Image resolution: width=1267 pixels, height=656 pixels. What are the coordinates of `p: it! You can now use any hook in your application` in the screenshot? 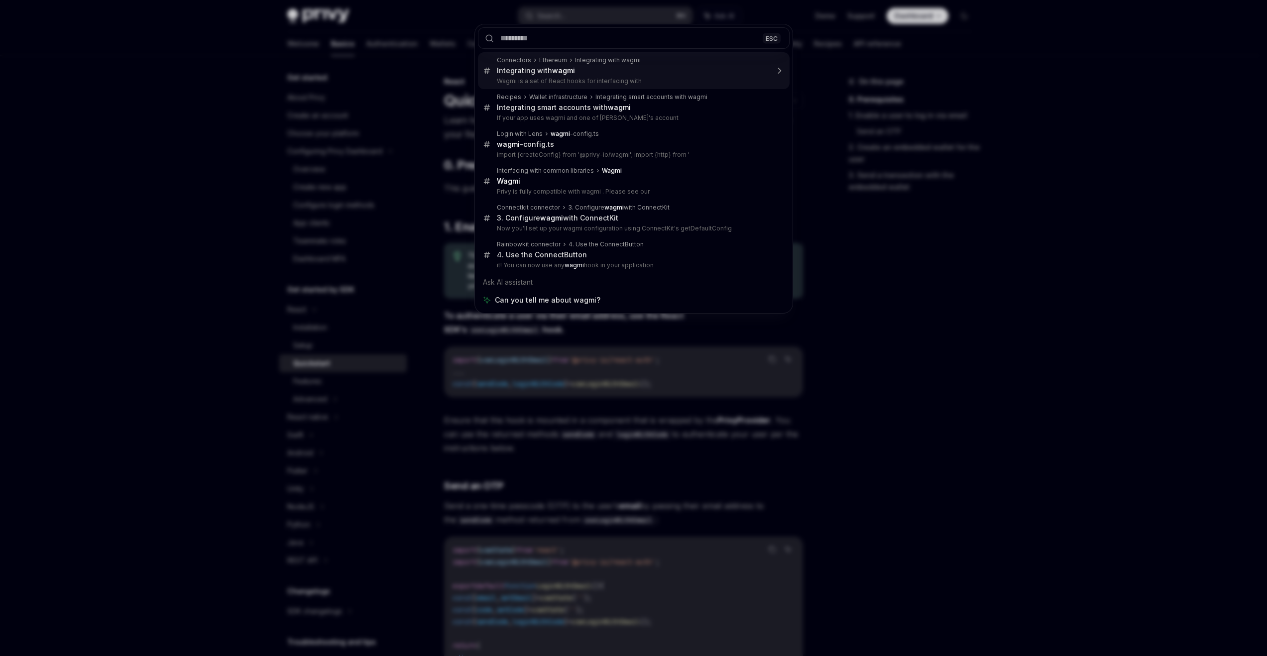 It's located at (633, 265).